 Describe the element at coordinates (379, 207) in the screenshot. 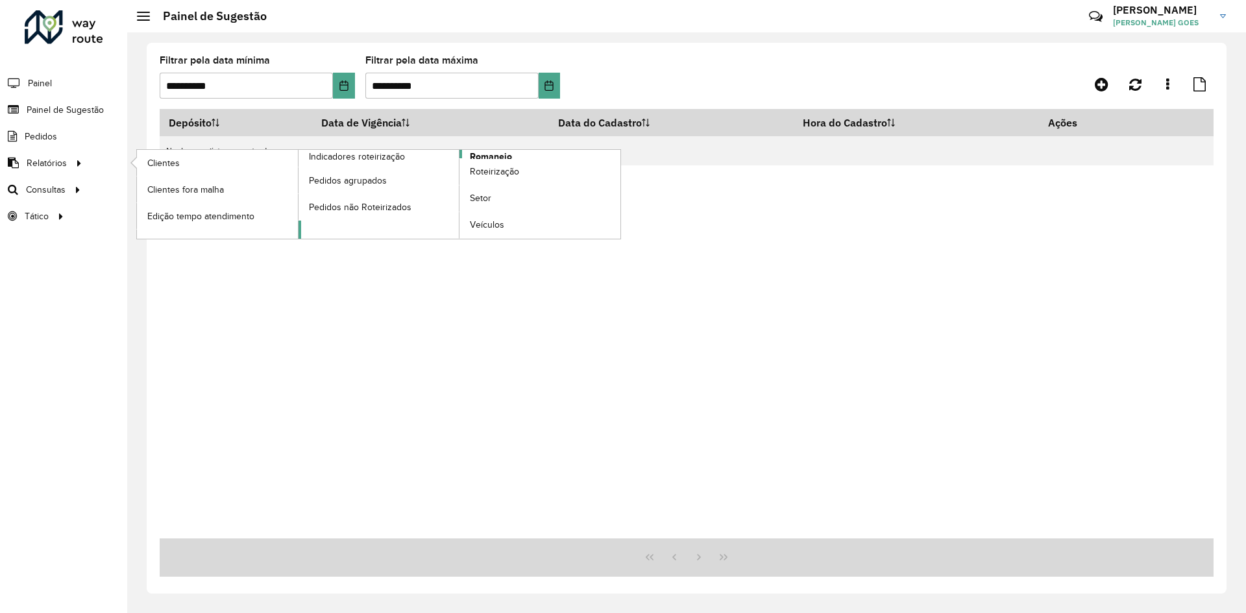

I see `a: Pedidos não Roteirizados` at that location.